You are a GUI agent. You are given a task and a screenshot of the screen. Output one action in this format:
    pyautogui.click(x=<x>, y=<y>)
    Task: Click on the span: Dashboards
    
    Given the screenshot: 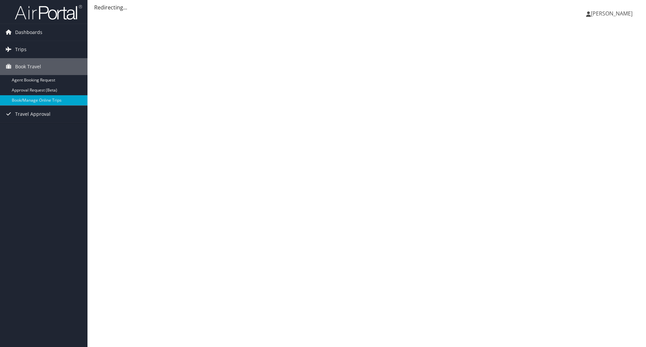 What is the action you would take?
    pyautogui.click(x=29, y=32)
    